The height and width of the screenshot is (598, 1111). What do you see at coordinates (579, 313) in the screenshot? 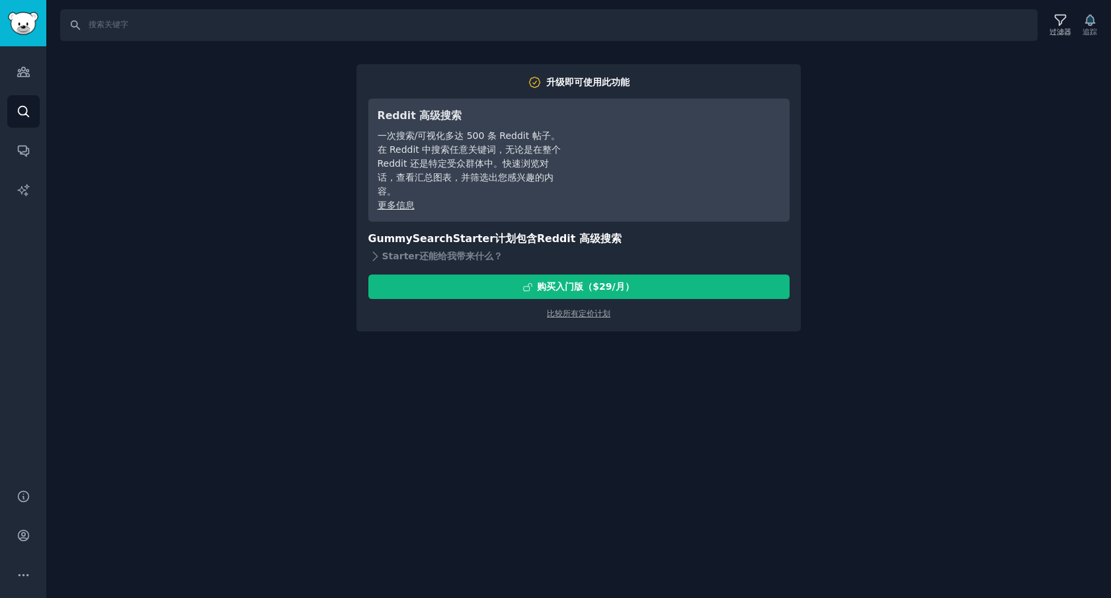
I see `font: 比较所有定价计划` at bounding box center [579, 313].